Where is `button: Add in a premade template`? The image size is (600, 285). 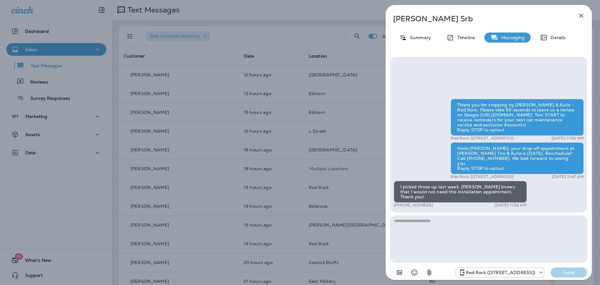 button: Add in a premade template is located at coordinates (399, 272).